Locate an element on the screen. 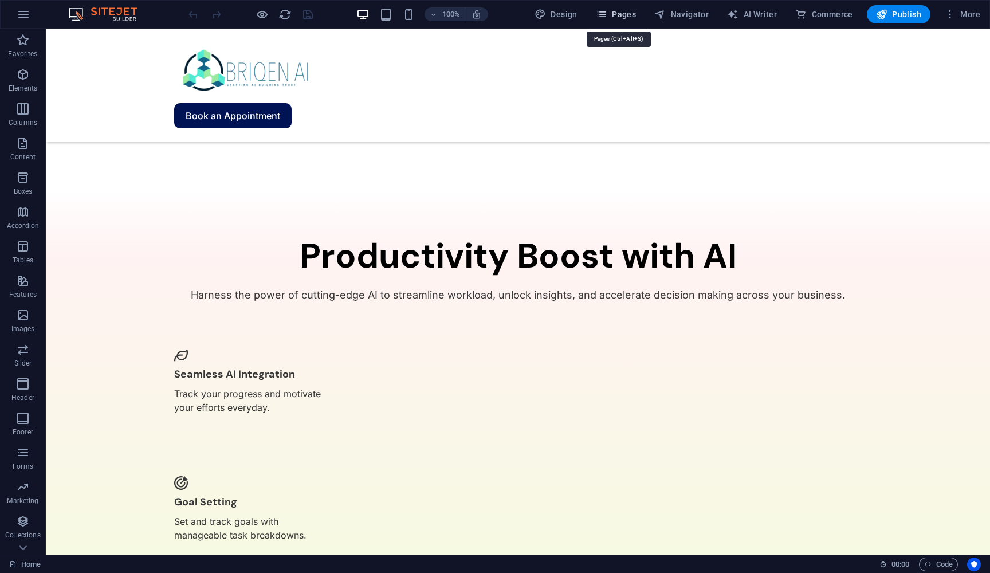  button: Pages is located at coordinates (616, 14).